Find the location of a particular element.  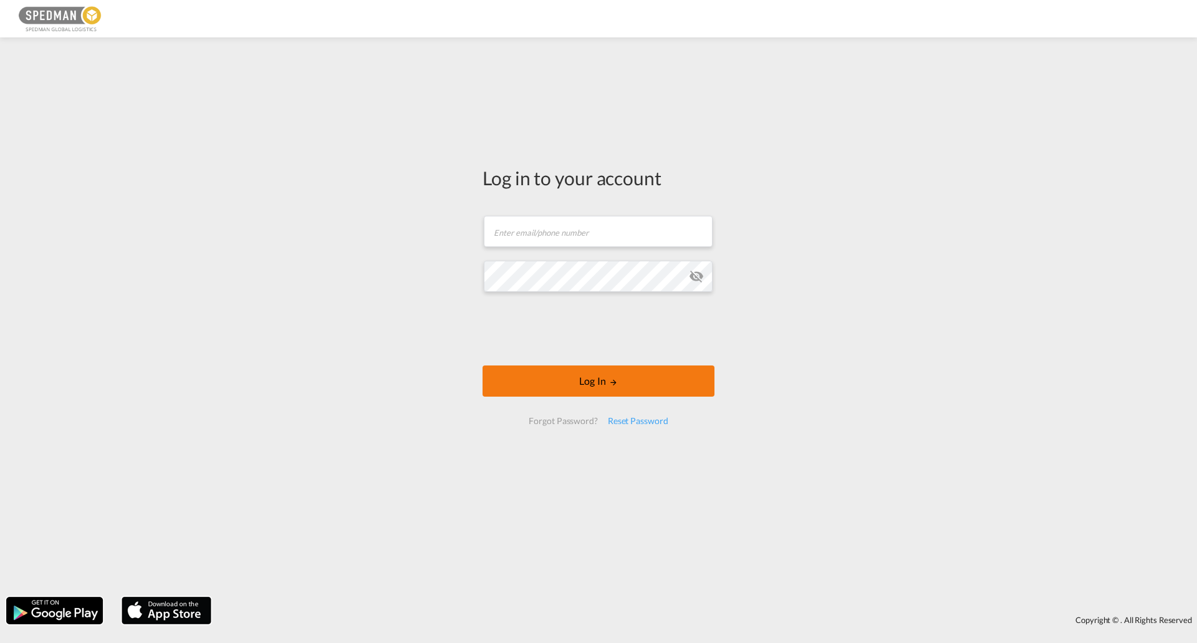

img: apple.png is located at coordinates (166, 610).